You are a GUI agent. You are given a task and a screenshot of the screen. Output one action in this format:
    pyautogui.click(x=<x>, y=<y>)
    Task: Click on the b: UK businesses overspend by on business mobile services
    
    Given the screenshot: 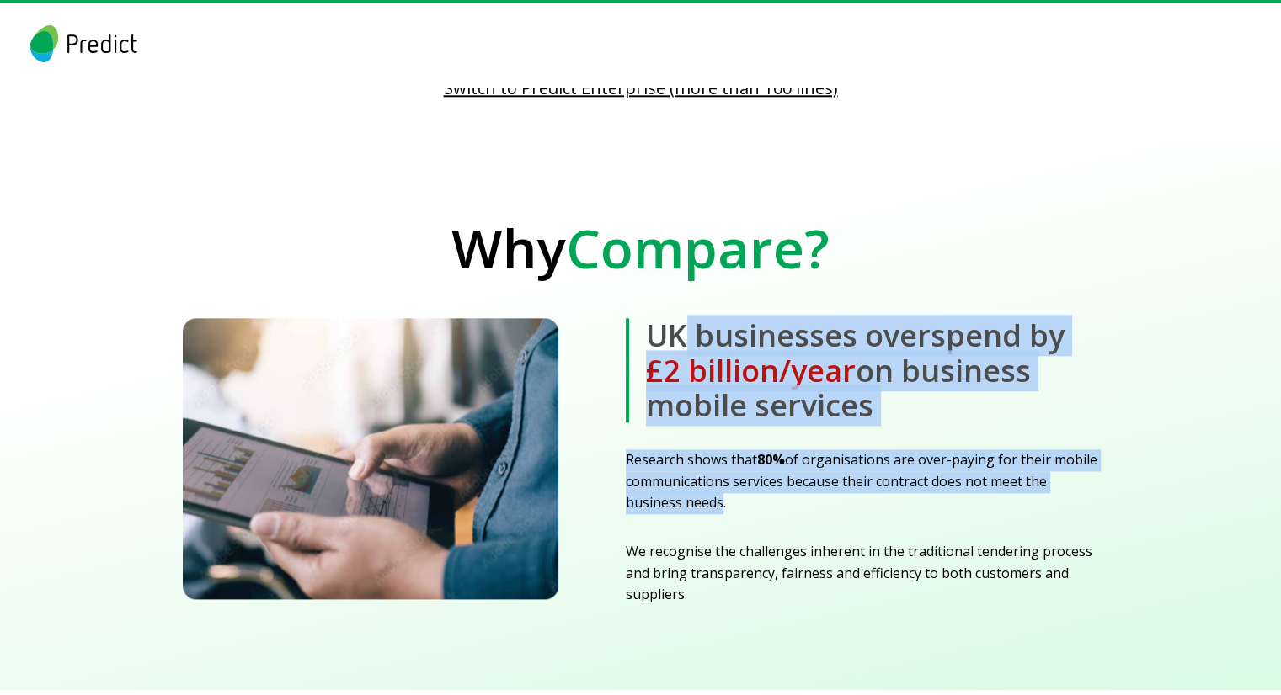 What is the action you would take?
    pyautogui.click(x=862, y=370)
    